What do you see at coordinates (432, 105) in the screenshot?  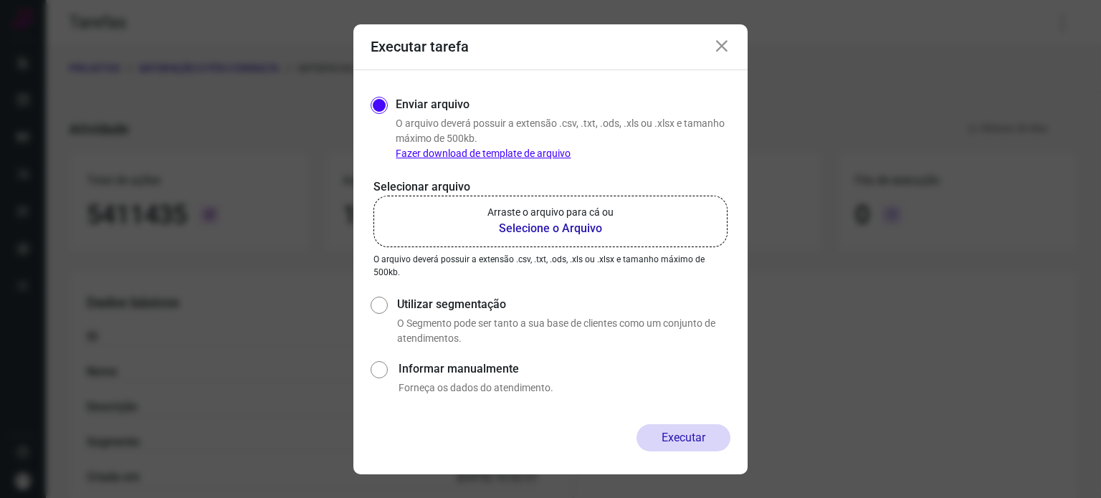 I see `label: Enviar arquivo` at bounding box center [432, 105].